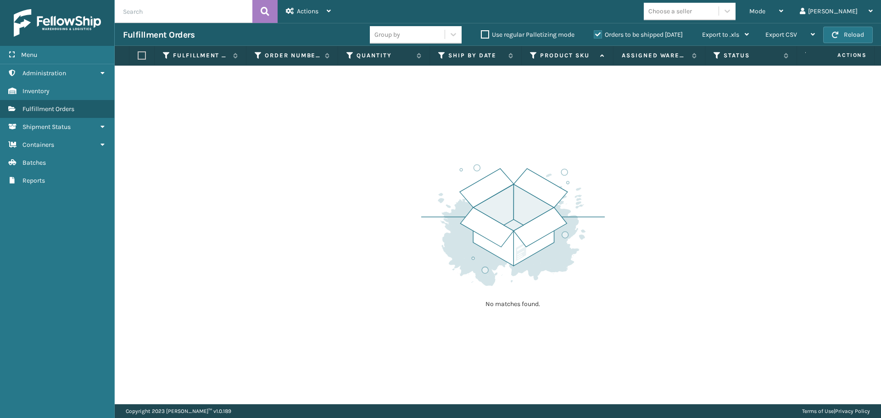 This screenshot has height=418, width=881. Describe the element at coordinates (46, 127) in the screenshot. I see `span: Shipment Status` at that location.